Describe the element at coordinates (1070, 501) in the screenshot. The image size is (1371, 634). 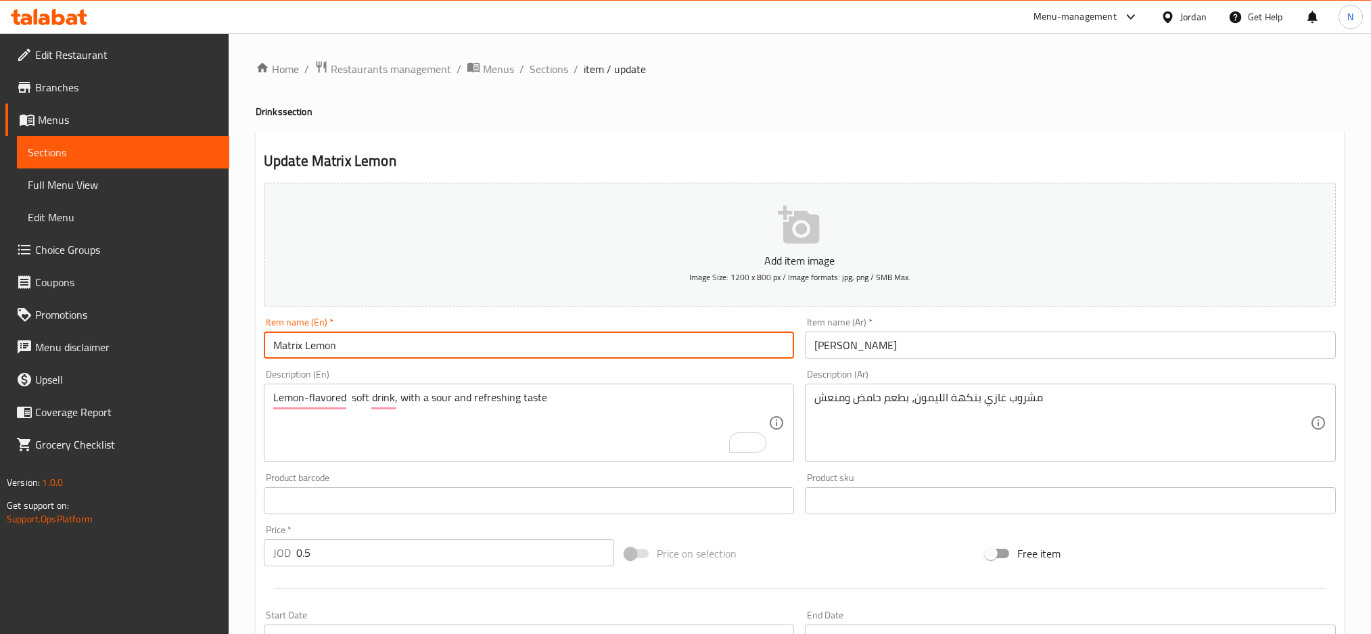
I see `input: Please enter product sku` at that location.